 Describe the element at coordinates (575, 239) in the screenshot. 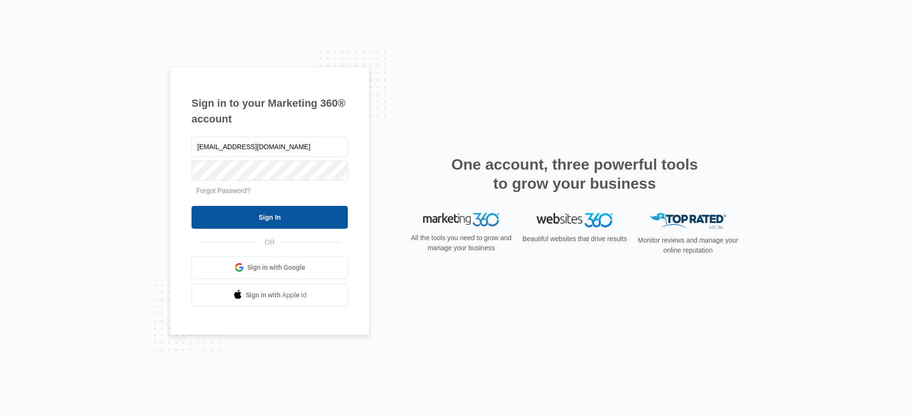

I see `p: Beautiful websites that drive results` at that location.